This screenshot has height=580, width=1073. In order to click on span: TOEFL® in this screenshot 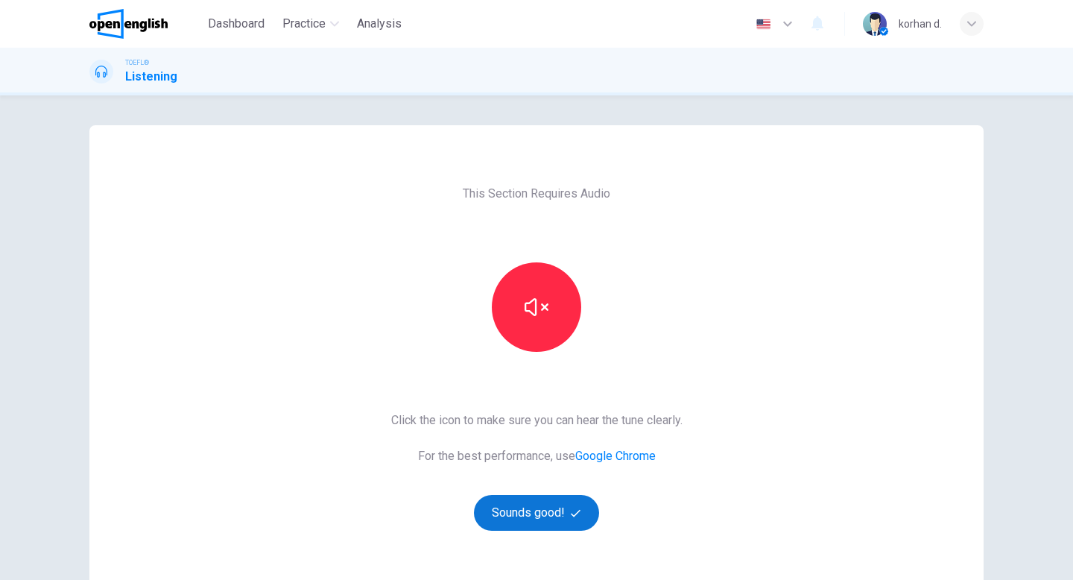, I will do `click(137, 63)`.